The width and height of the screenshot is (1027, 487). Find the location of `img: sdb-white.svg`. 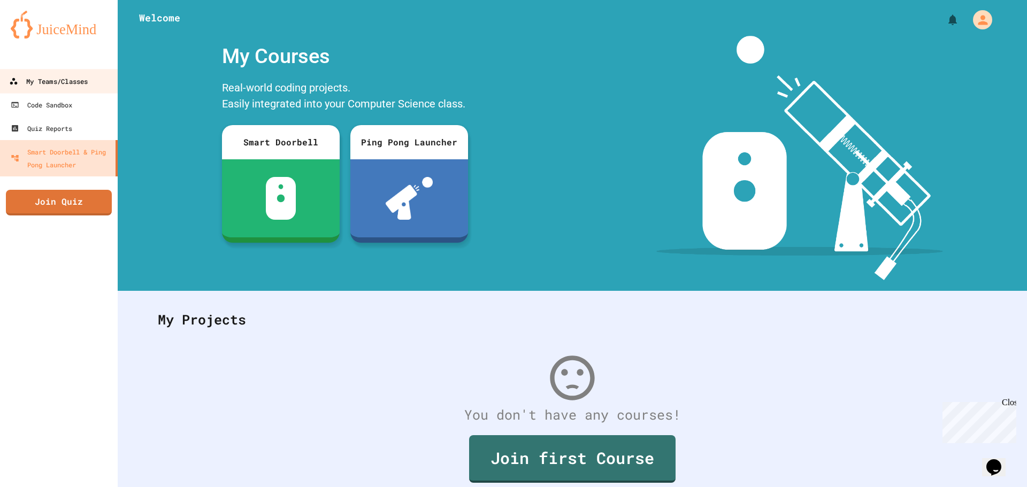

img: sdb-white.svg is located at coordinates (281, 198).